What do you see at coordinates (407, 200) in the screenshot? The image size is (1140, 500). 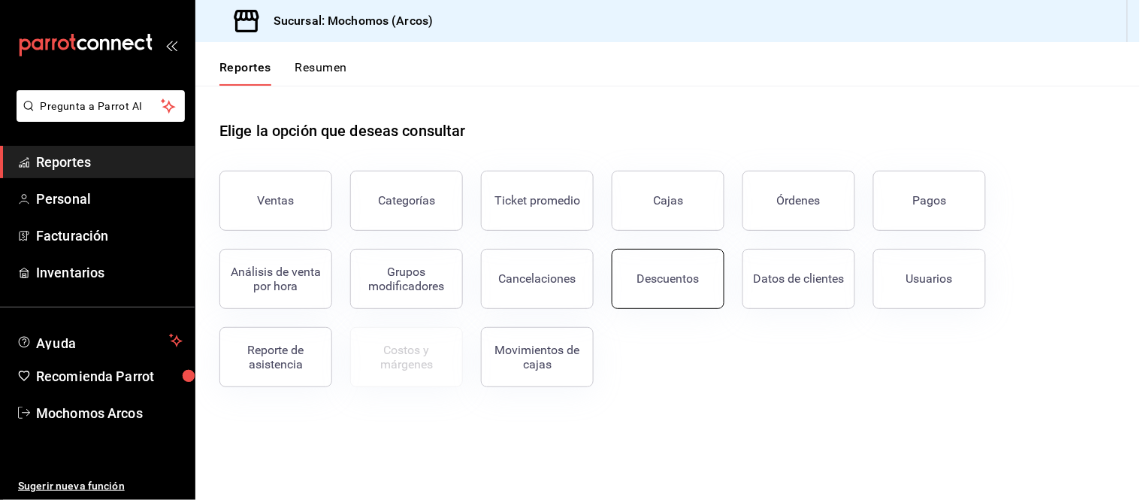 I see `div: Categorías` at bounding box center [407, 200].